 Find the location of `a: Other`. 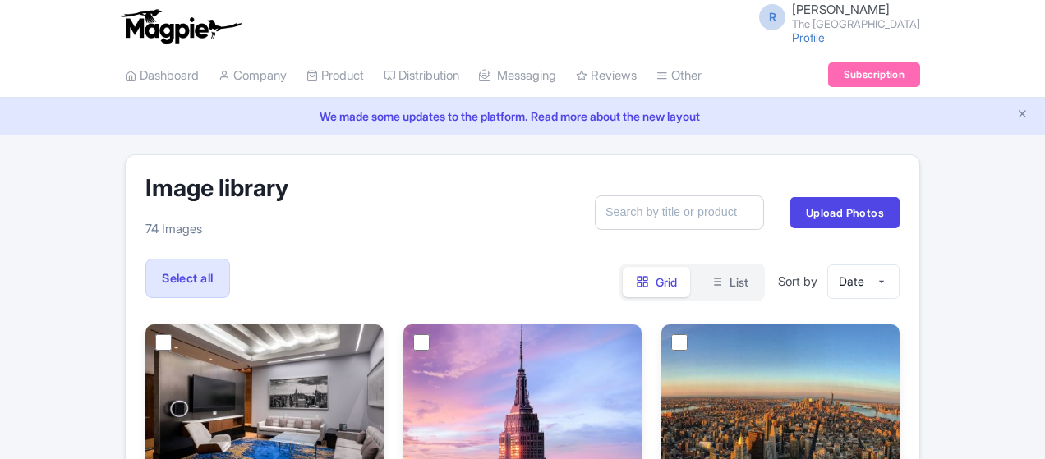

a: Other is located at coordinates (678, 76).